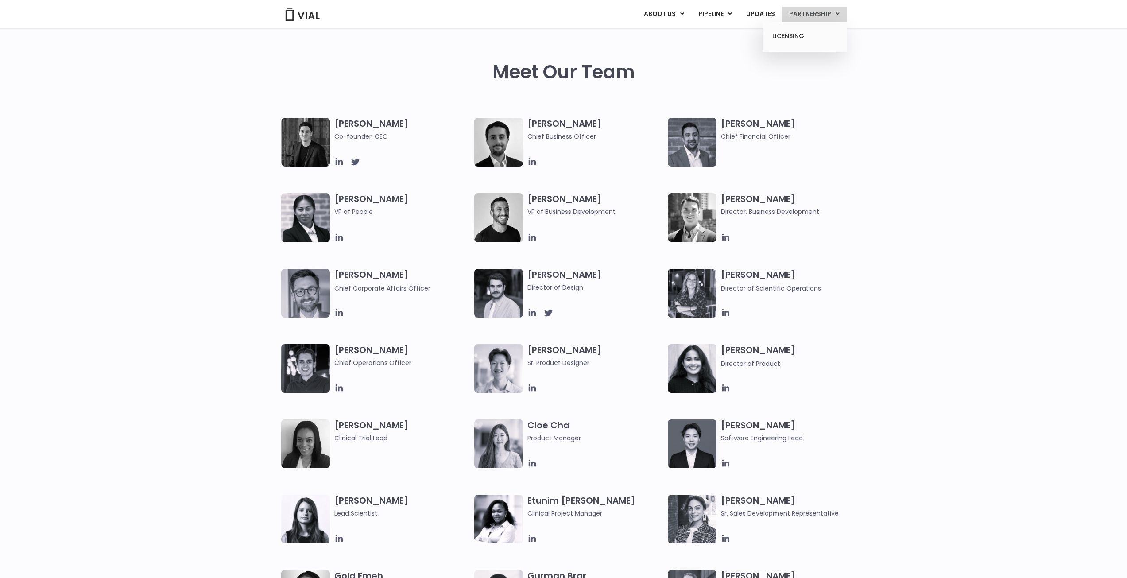  What do you see at coordinates (499, 519) in the screenshot?
I see `img: Image of smiling woman named Etunim` at bounding box center [499, 519].